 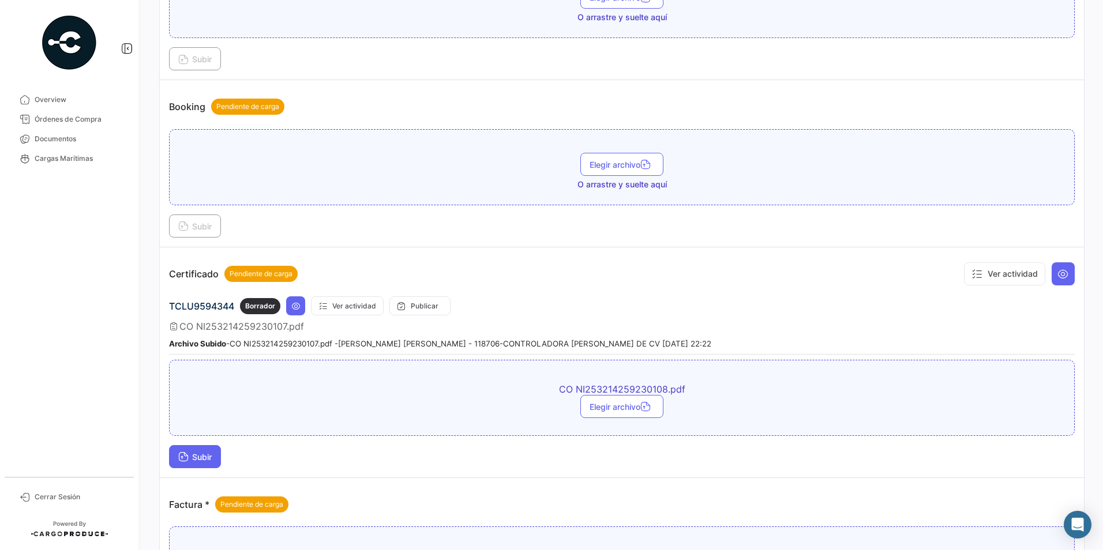 I want to click on span: Documentos, so click(x=80, y=139).